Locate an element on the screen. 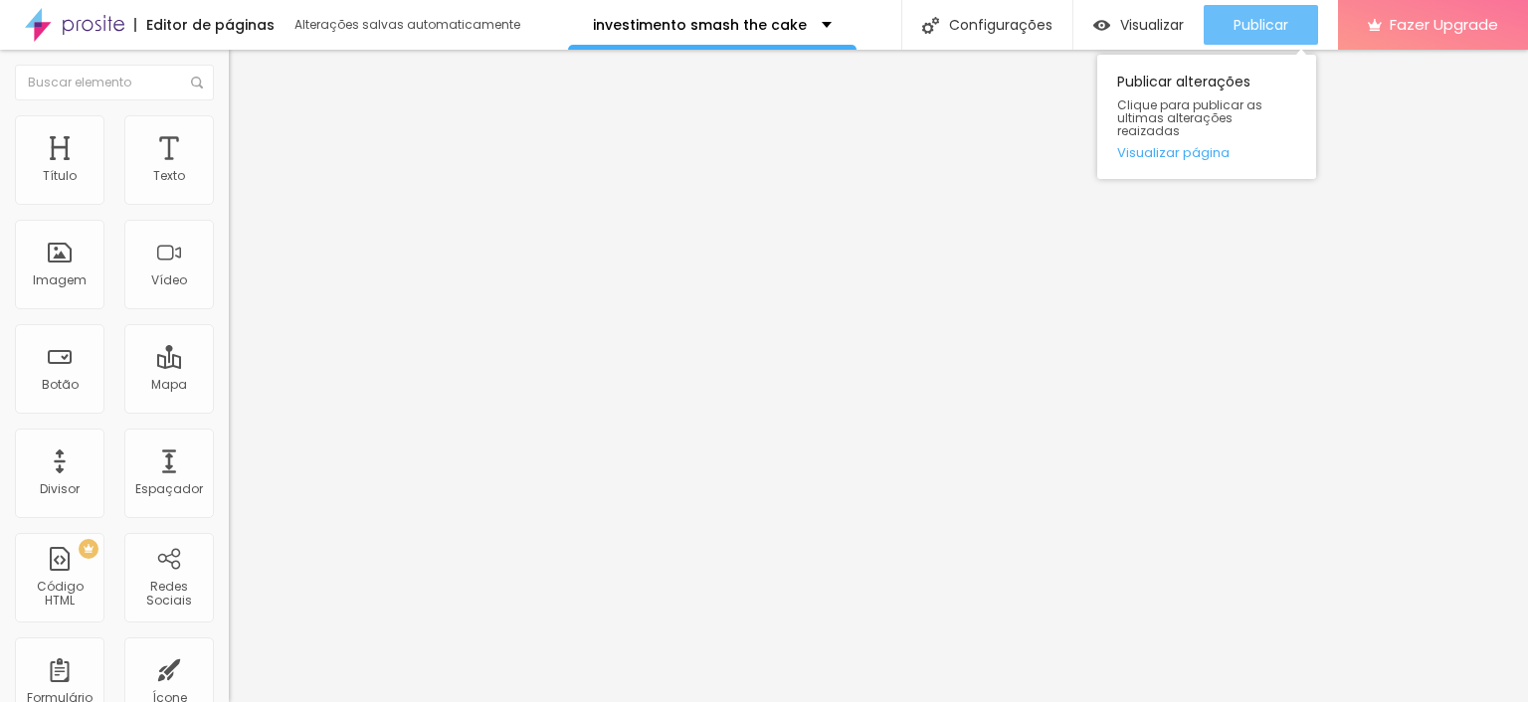  div: Divisor is located at coordinates (60, 489).